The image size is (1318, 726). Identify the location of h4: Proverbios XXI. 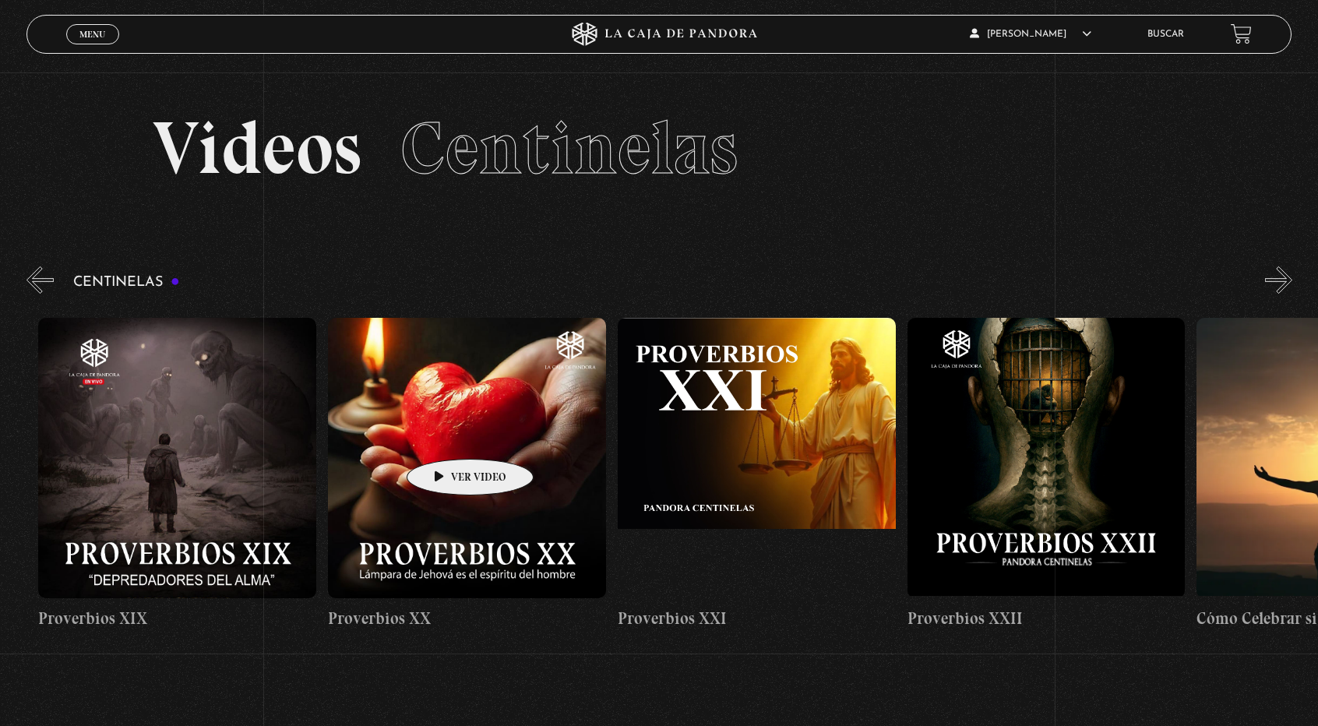
(756, 619).